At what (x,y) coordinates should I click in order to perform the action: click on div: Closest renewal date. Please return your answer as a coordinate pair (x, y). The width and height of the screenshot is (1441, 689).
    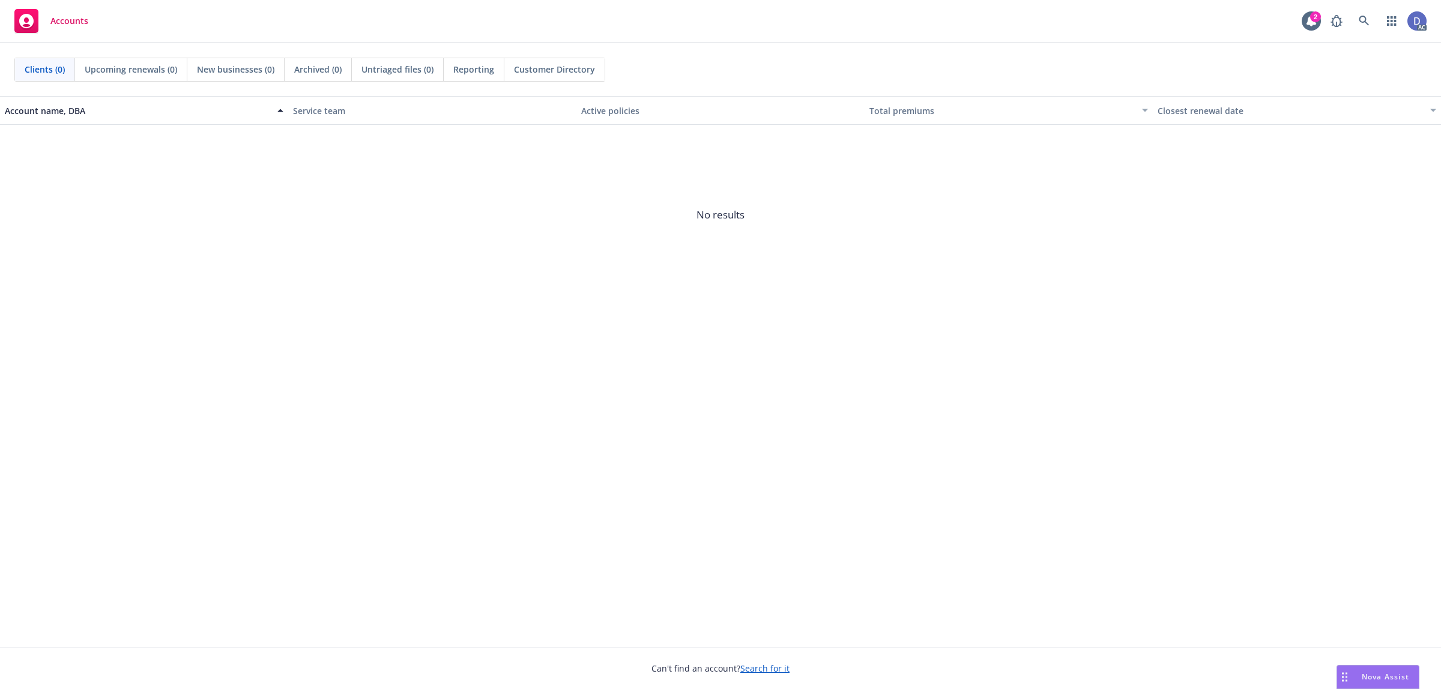
    Looking at the image, I should click on (1290, 110).